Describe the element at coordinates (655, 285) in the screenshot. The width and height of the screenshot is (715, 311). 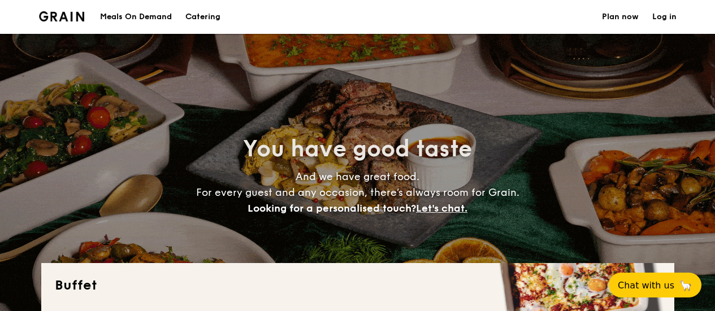
I see `button: Chat with us🦙` at that location.